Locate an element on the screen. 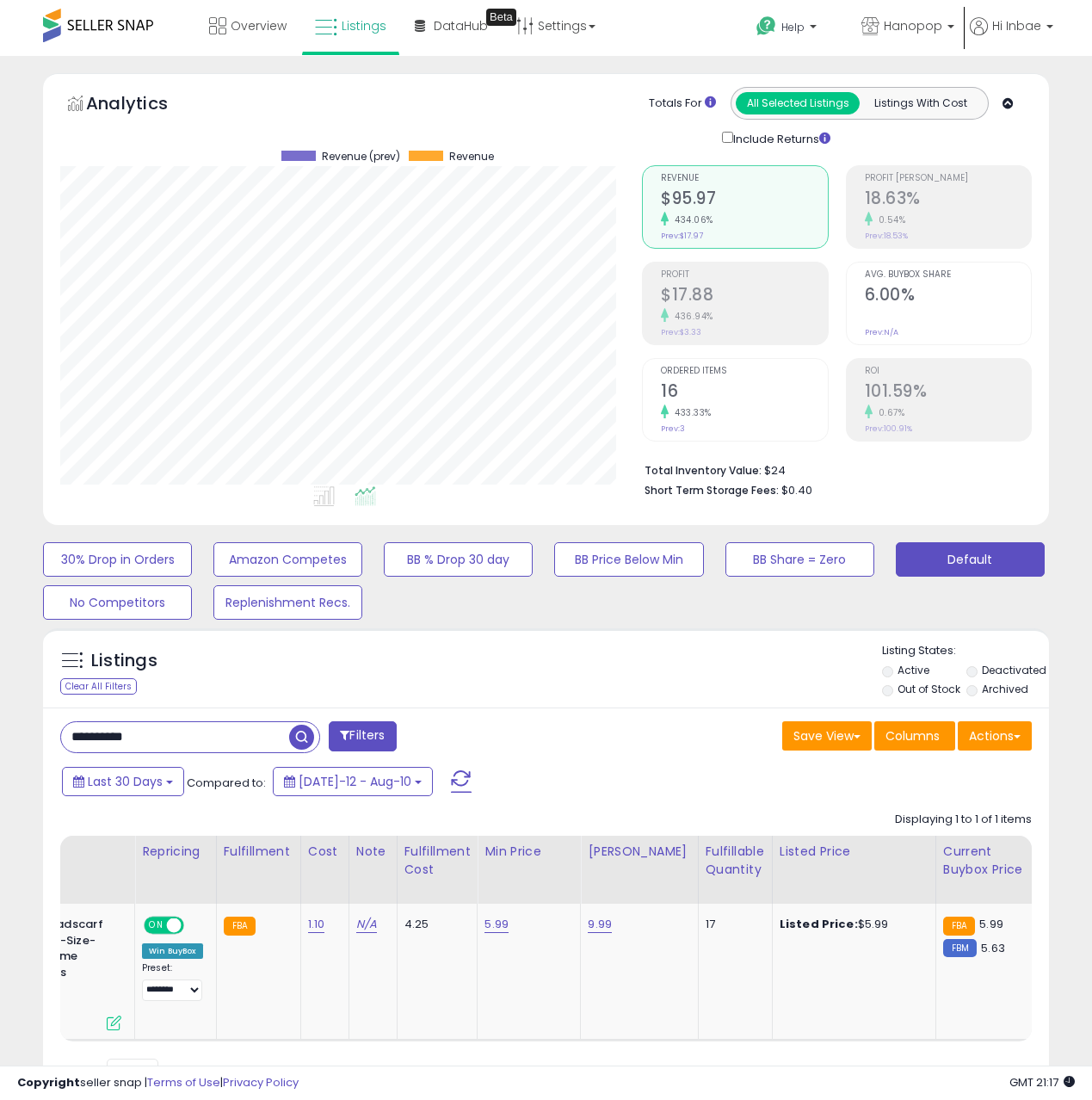 This screenshot has height=1100, width=1092. button: BB % Drop 30 day is located at coordinates (458, 559).